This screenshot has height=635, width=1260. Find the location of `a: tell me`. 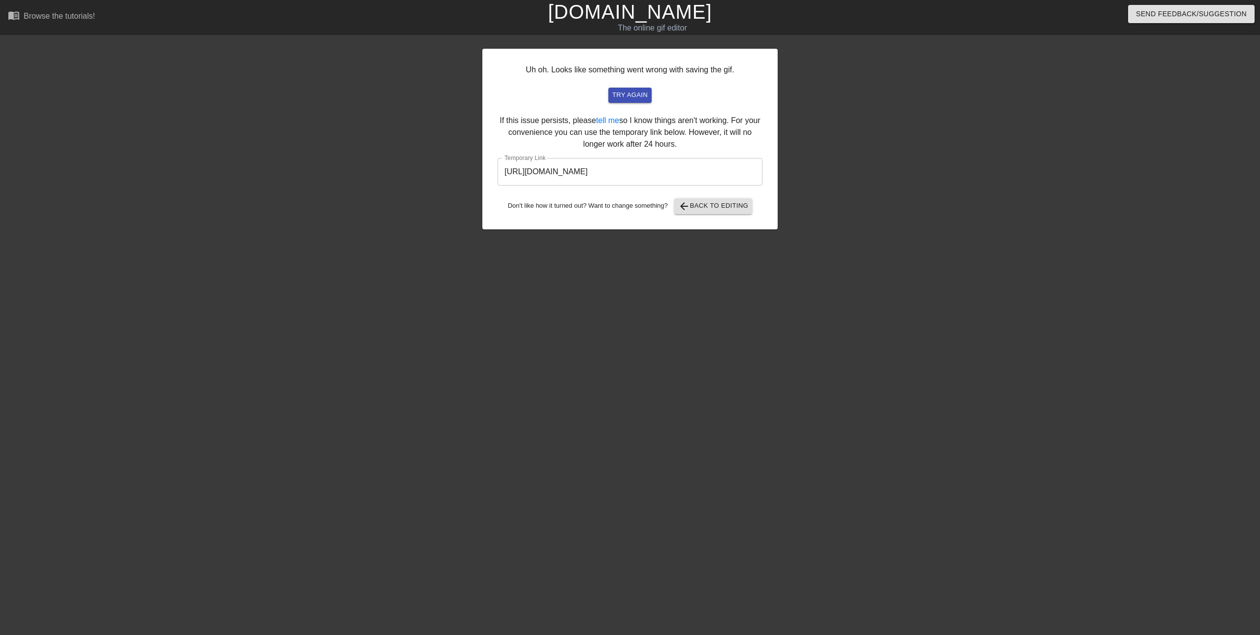

a: tell me is located at coordinates (608, 120).